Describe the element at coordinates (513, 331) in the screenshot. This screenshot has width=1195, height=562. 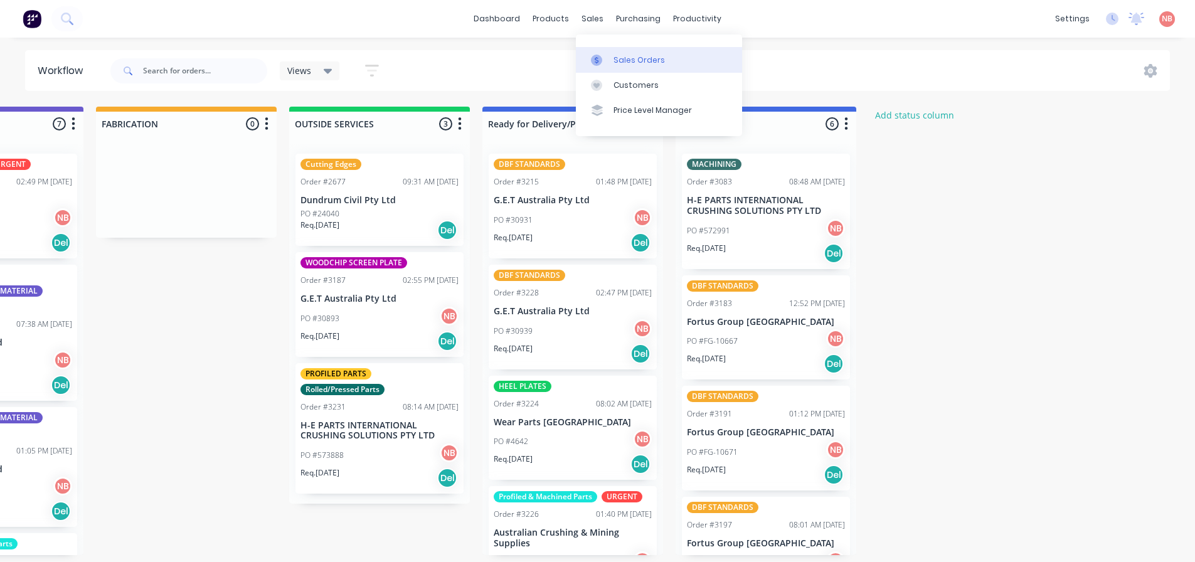
I see `p: PO #30939` at that location.